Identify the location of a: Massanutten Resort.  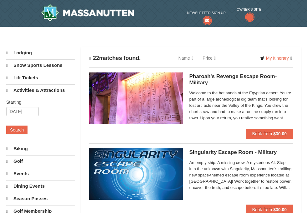
(87, 13).